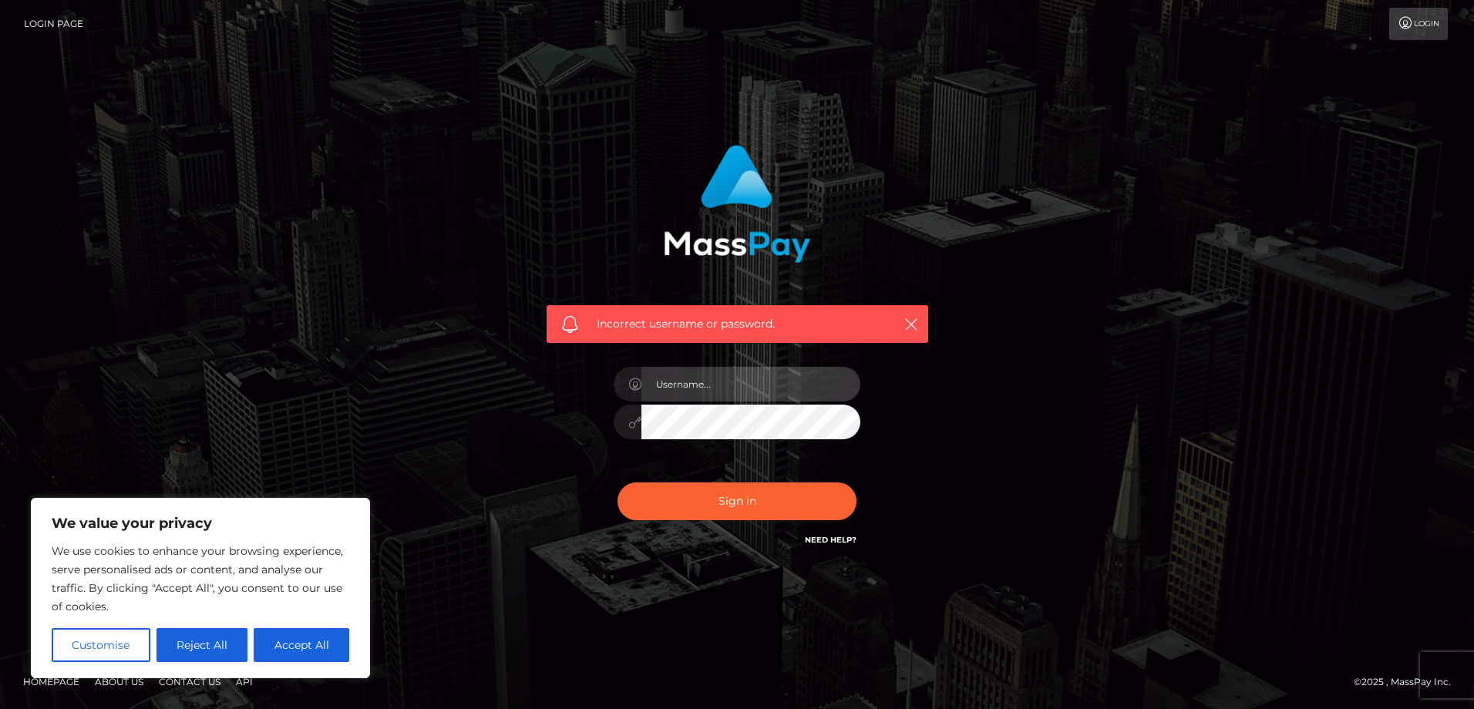 Image resolution: width=1474 pixels, height=709 pixels. Describe the element at coordinates (737, 501) in the screenshot. I see `button: Sign in` at that location.